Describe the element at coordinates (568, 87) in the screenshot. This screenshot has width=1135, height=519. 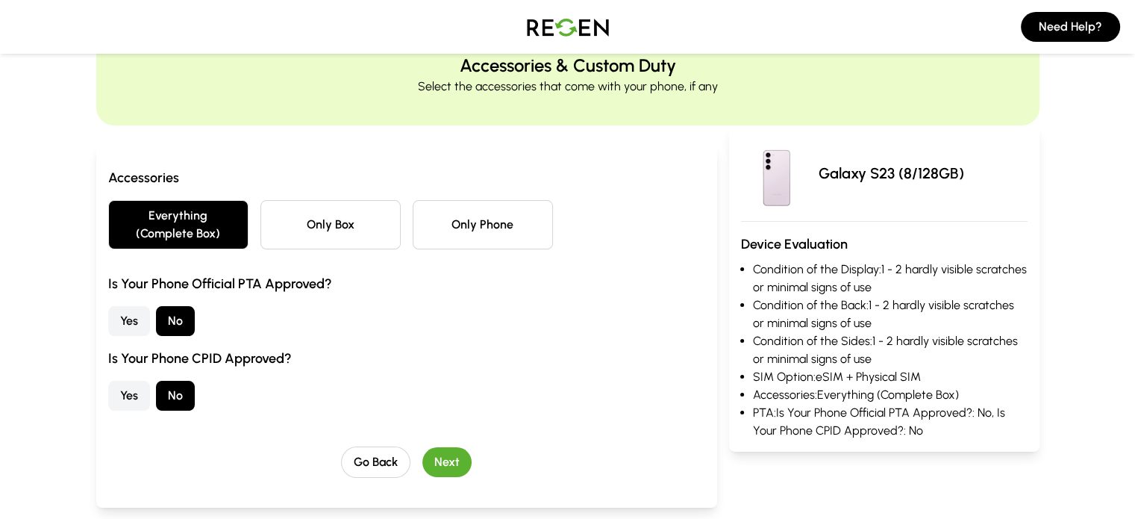
I see `p: Select the accessories that come with your phone, if any` at that location.